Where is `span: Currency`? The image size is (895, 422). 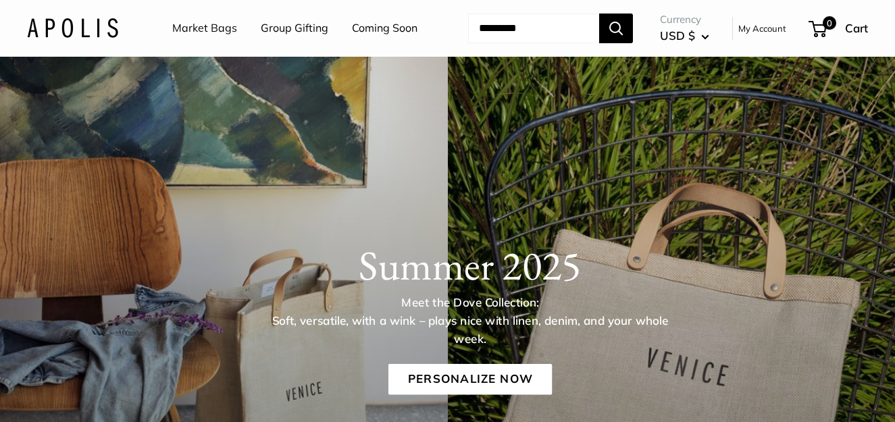
span: Currency is located at coordinates (684, 20).